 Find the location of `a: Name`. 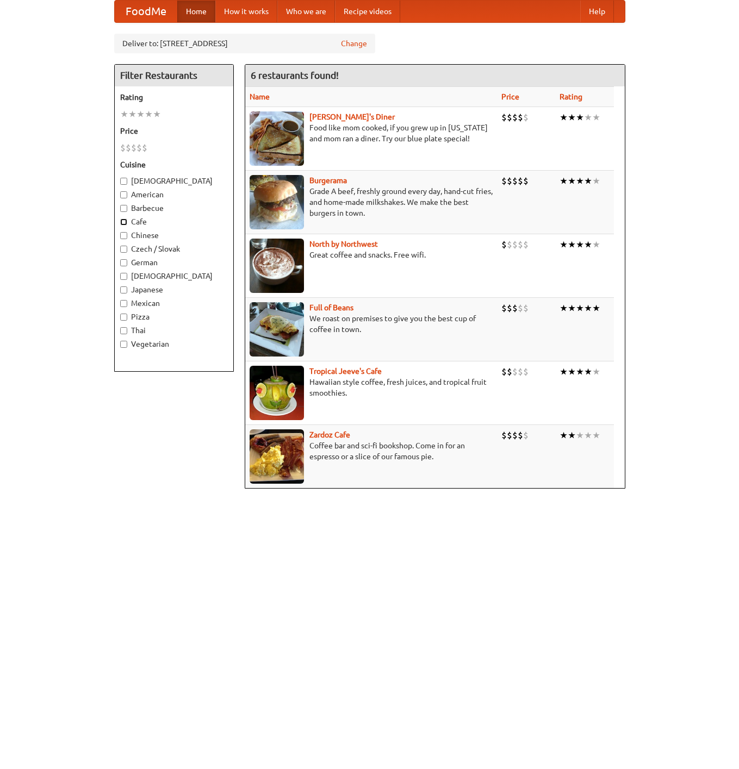

a: Name is located at coordinates (259, 97).